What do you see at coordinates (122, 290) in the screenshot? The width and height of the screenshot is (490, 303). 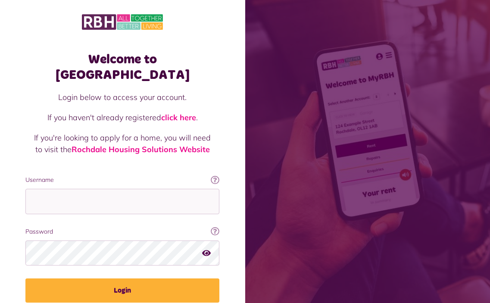 I see `button: Login` at bounding box center [122, 290].